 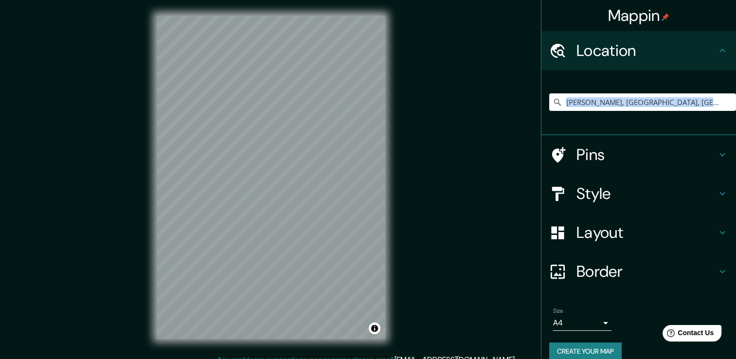 What do you see at coordinates (647, 272) in the screenshot?
I see `h4: Border` at bounding box center [647, 272].